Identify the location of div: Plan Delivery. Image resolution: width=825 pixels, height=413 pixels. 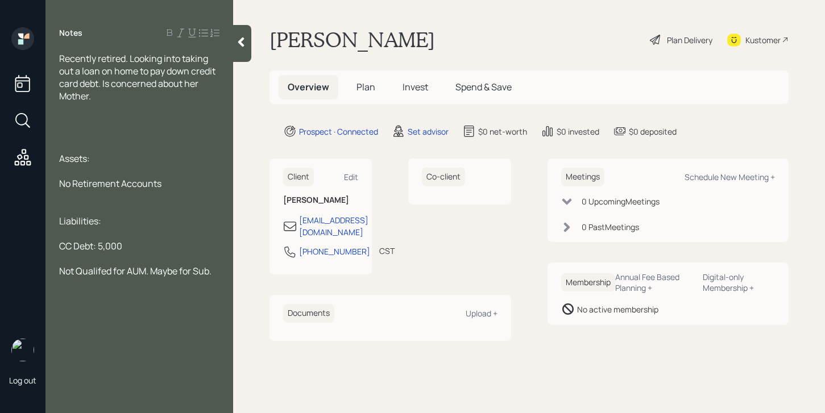
(690, 40).